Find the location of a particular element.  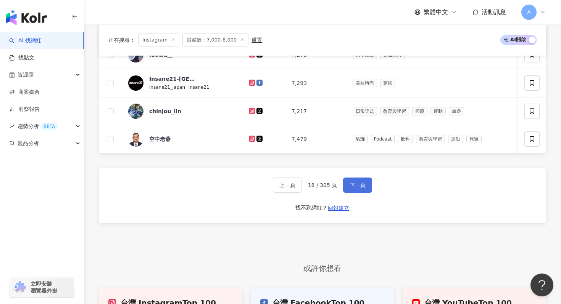

button: 下一頁 is located at coordinates (357, 185).